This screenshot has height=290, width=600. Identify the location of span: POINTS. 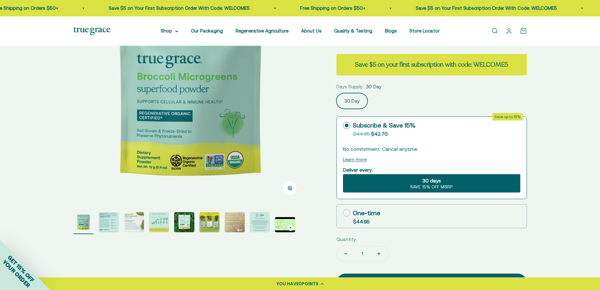
(310, 283).